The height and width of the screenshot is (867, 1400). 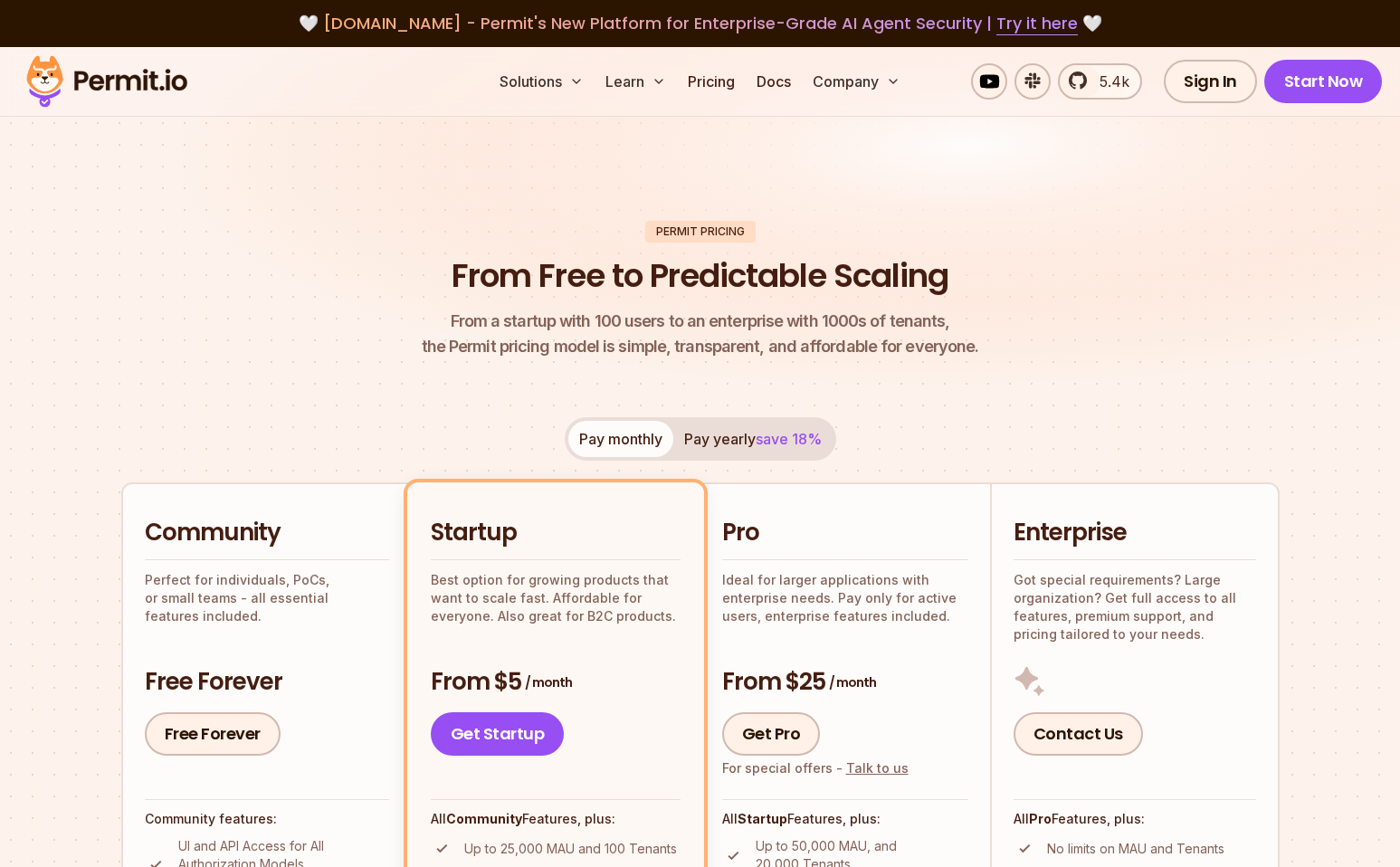 I want to click on h3: Free Forever, so click(x=267, y=682).